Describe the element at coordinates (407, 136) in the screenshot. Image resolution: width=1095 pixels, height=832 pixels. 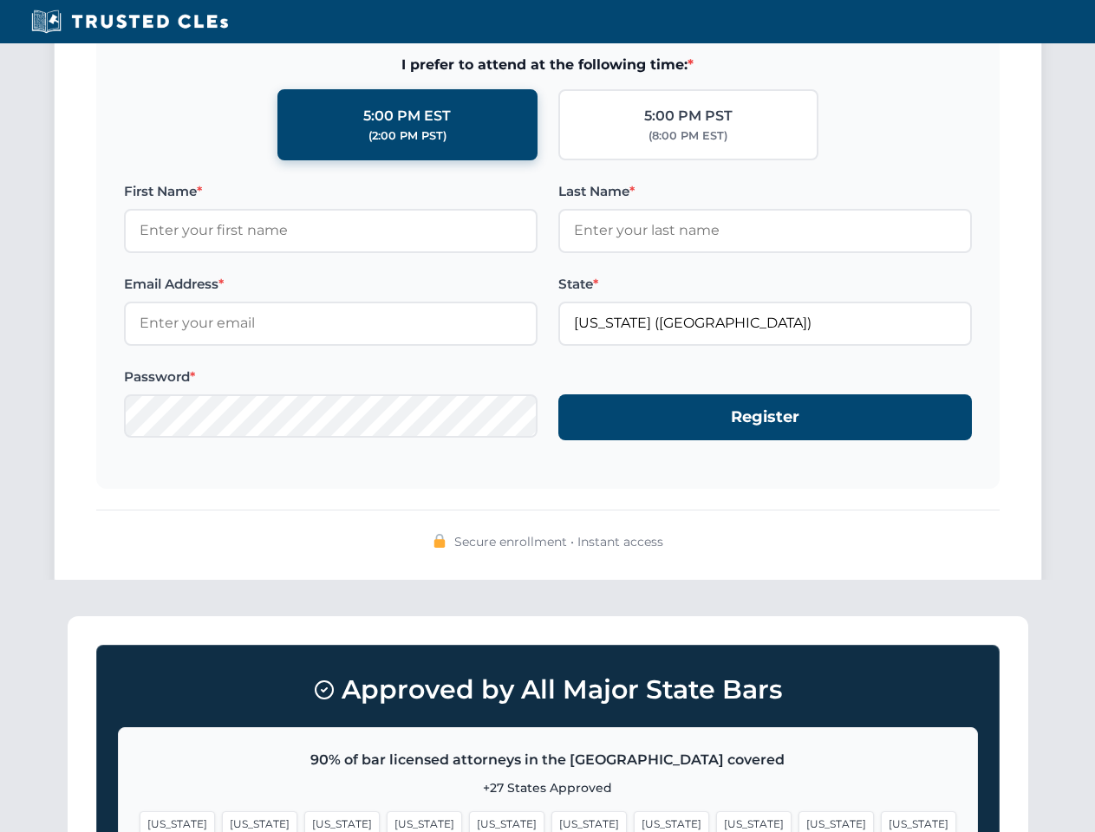
I see `div: (2:00 PM PST)` at that location.